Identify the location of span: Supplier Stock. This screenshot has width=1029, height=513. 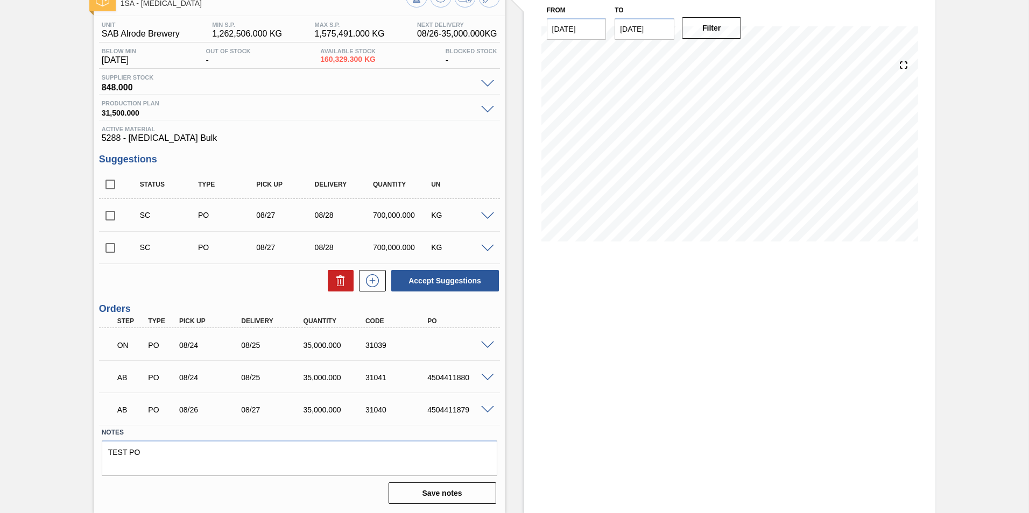
(288, 77).